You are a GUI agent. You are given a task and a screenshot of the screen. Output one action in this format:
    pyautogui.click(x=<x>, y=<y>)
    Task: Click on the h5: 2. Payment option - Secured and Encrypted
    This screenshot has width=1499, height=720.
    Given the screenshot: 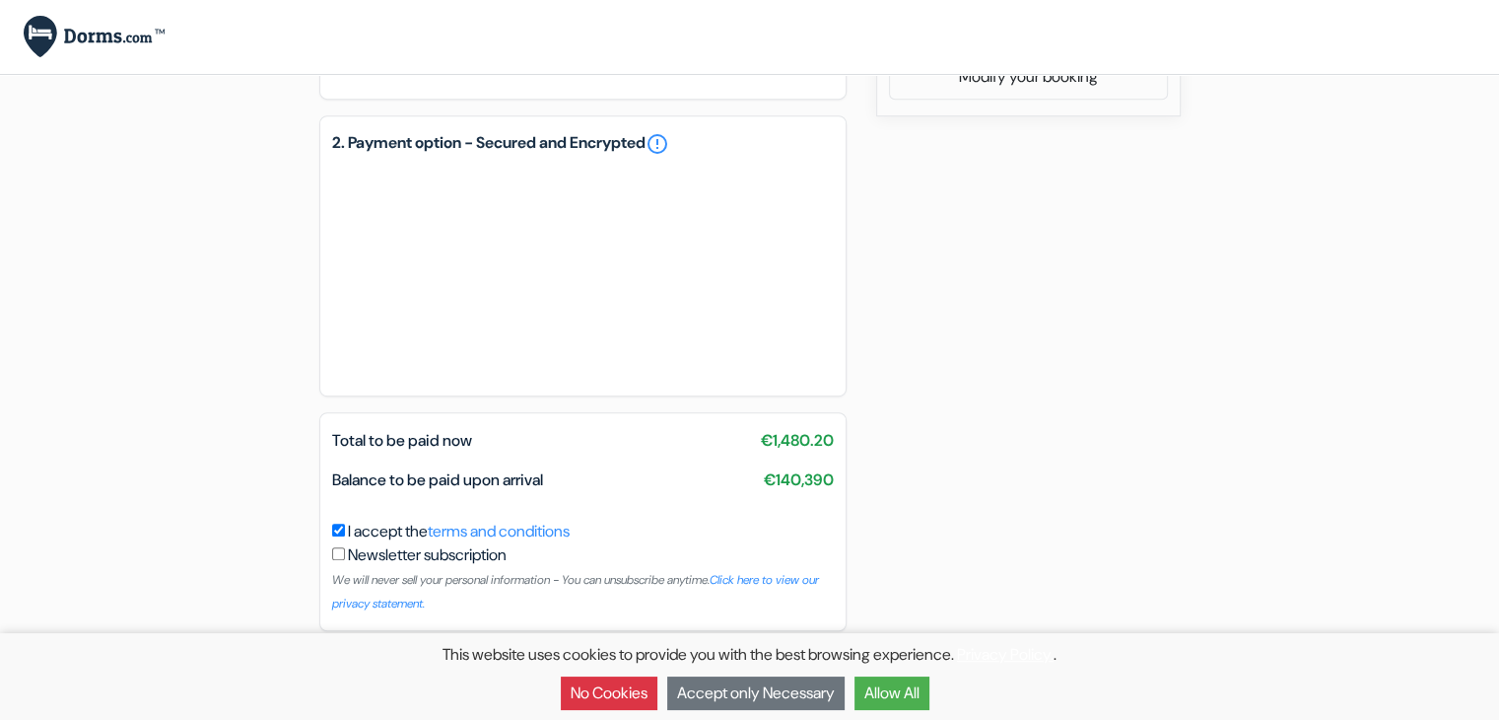 What is the action you would take?
    pyautogui.click(x=583, y=144)
    